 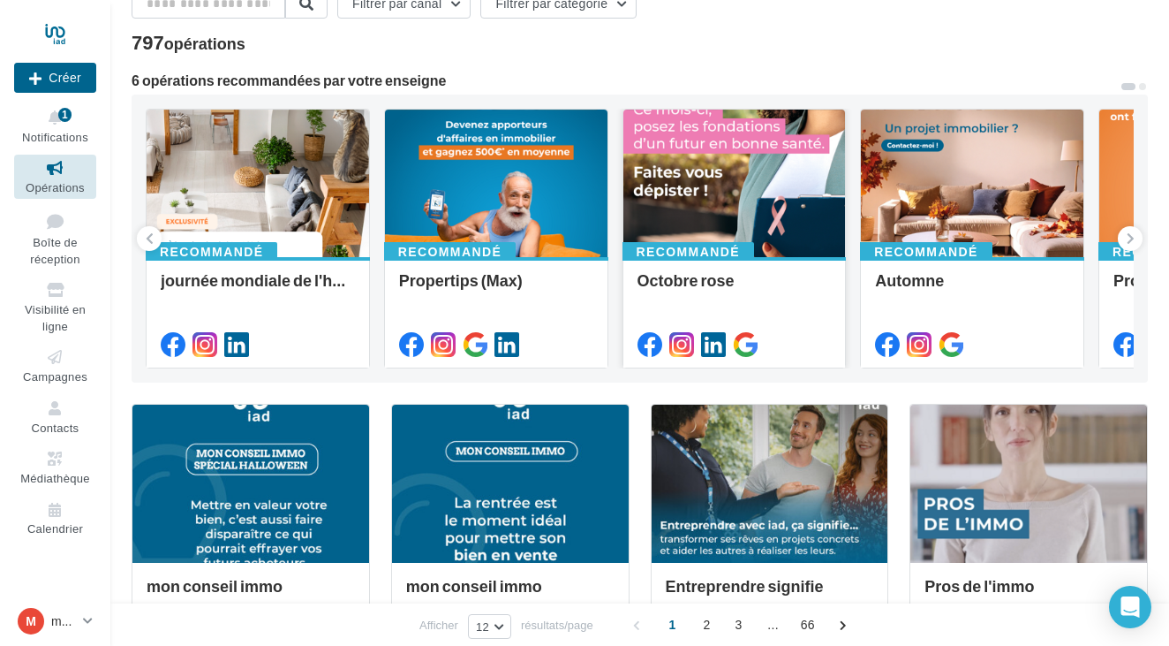 What do you see at coordinates (188, 42) in the screenshot?
I see `div: 797` at bounding box center [188, 42].